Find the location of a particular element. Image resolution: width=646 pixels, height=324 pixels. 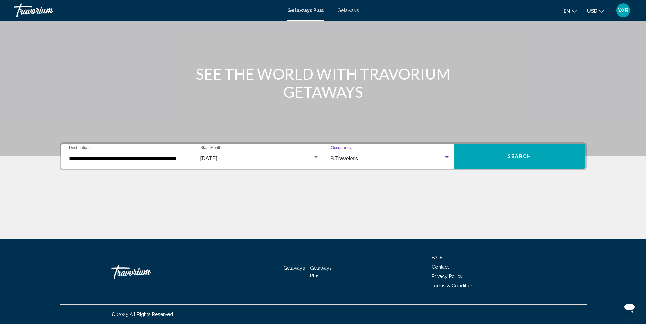

span: © 2025 All Rights Reserved. is located at coordinates (143, 314).